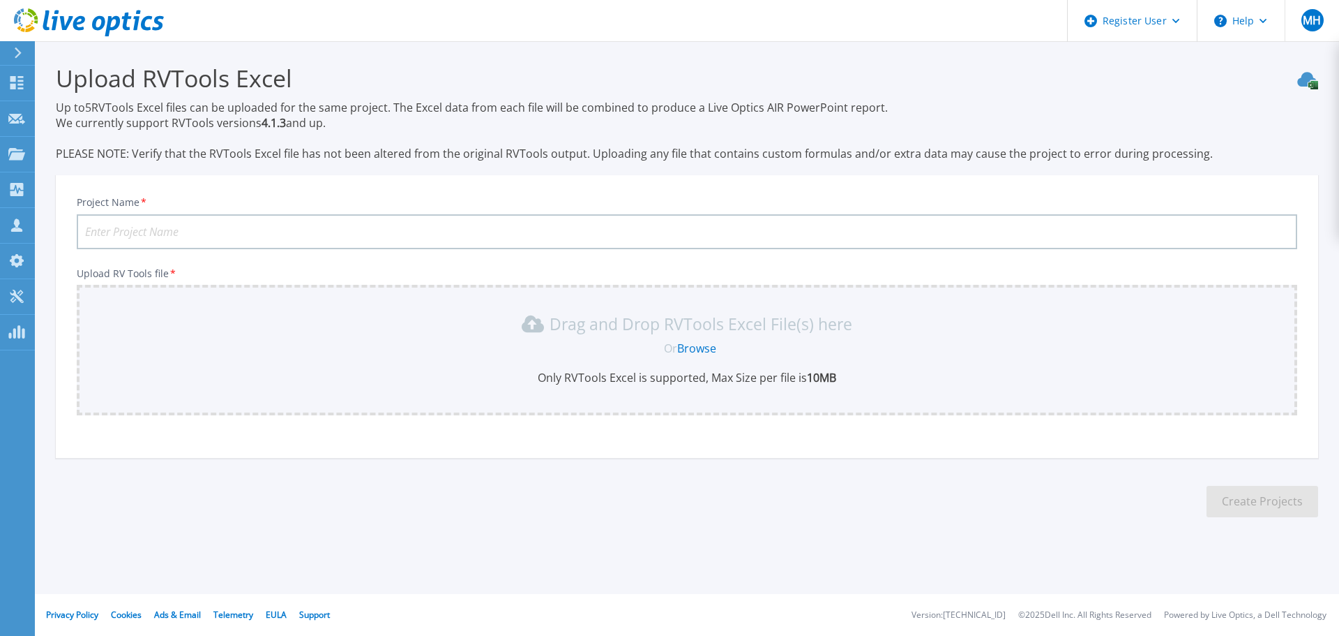  I want to click on p: Drag and Drop RVTools Excel File(s) here, so click(701, 324).